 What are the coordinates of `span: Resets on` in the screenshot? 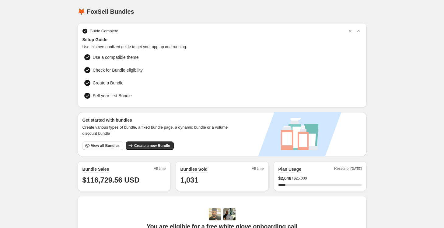 It's located at (348, 169).